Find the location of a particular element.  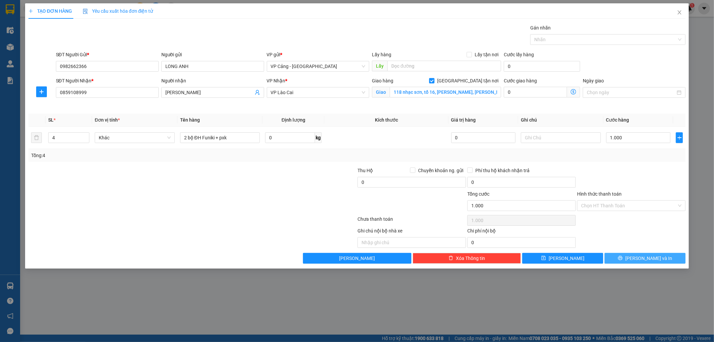

input: Ngày giao is located at coordinates (631, 92).